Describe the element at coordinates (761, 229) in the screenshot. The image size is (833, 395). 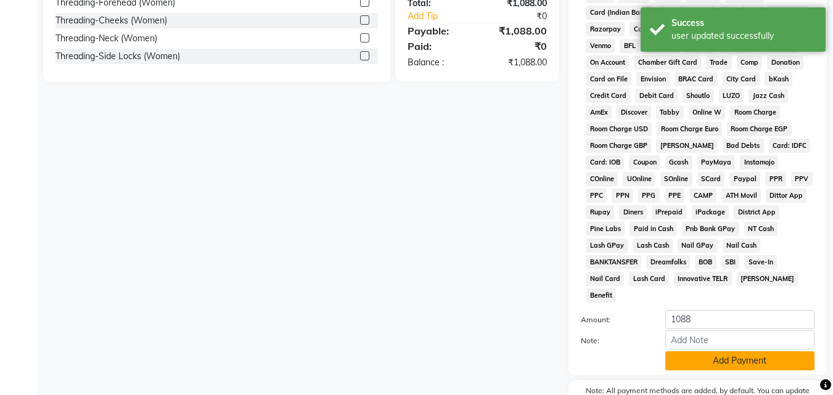
I see `span: NT Cash` at that location.